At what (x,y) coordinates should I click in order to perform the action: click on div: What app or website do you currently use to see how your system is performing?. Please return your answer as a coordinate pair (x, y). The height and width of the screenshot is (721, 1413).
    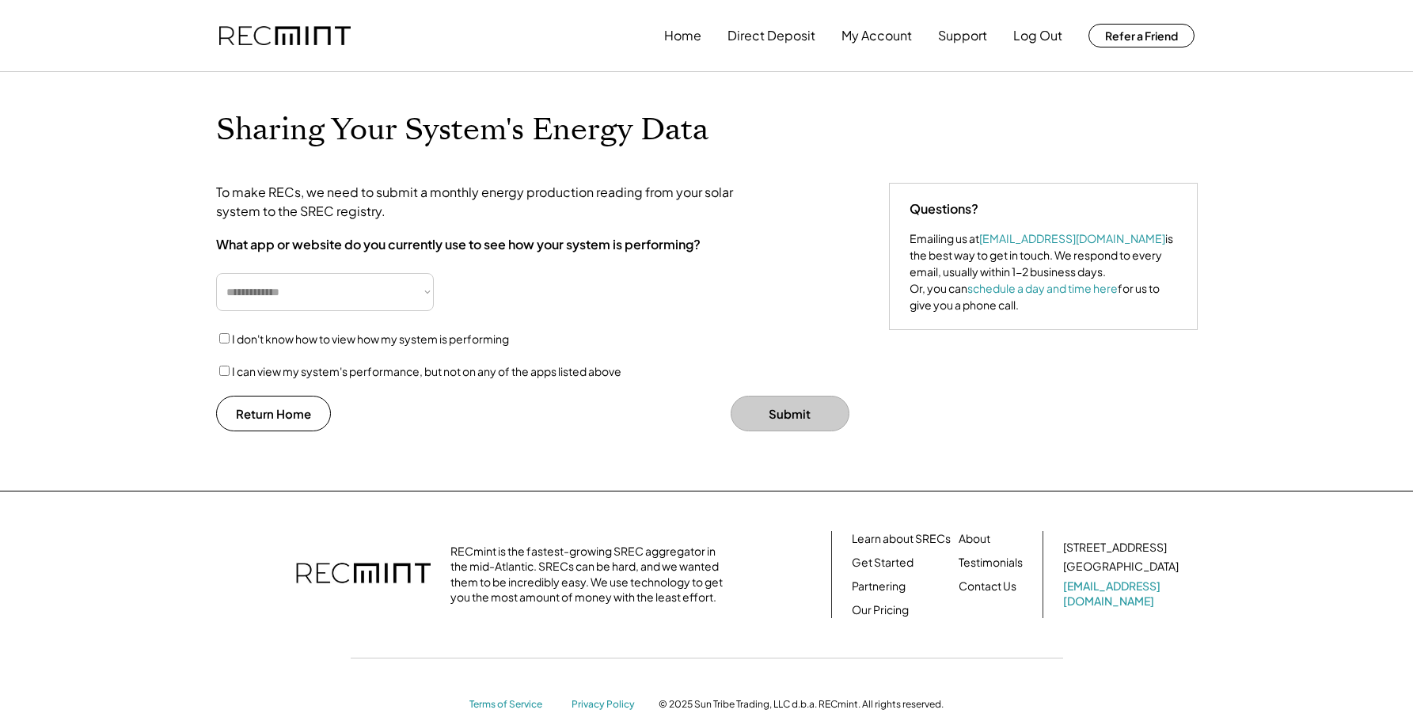
    Looking at the image, I should click on (458, 245).